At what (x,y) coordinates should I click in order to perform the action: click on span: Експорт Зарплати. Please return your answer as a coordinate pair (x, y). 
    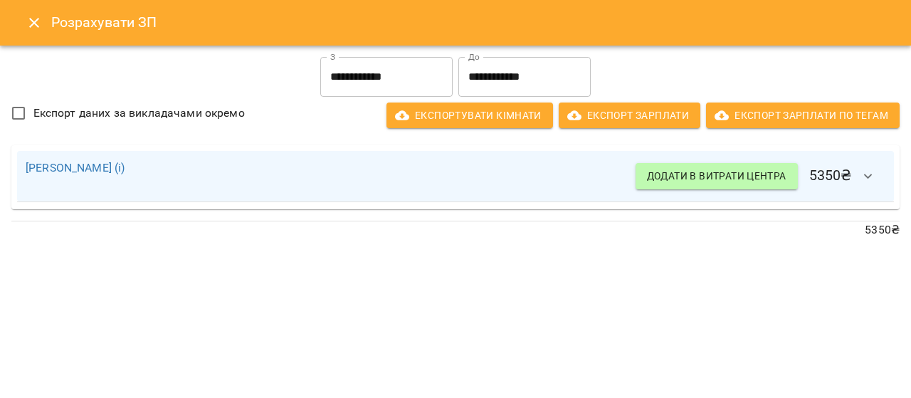
    Looking at the image, I should click on (629, 115).